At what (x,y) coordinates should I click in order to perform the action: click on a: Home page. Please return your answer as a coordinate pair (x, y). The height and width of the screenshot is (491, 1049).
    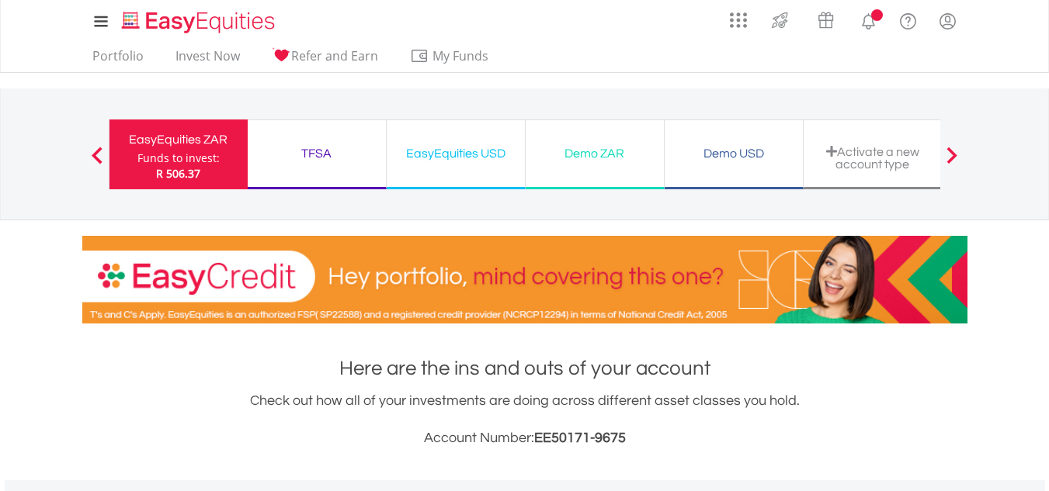
    Looking at the image, I should click on (198, 19).